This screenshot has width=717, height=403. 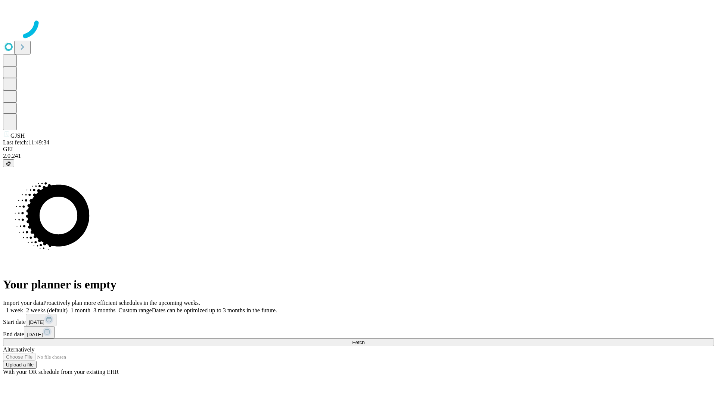 What do you see at coordinates (19, 350) in the screenshot?
I see `span: Alternatively` at bounding box center [19, 350].